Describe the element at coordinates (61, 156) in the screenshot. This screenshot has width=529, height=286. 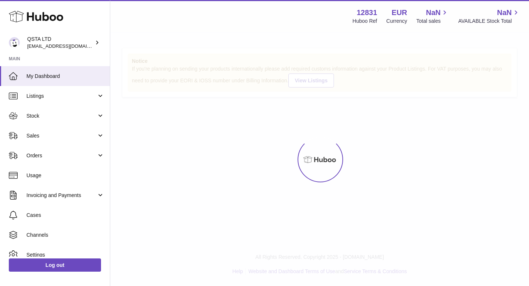
I see `span: Orders` at that location.